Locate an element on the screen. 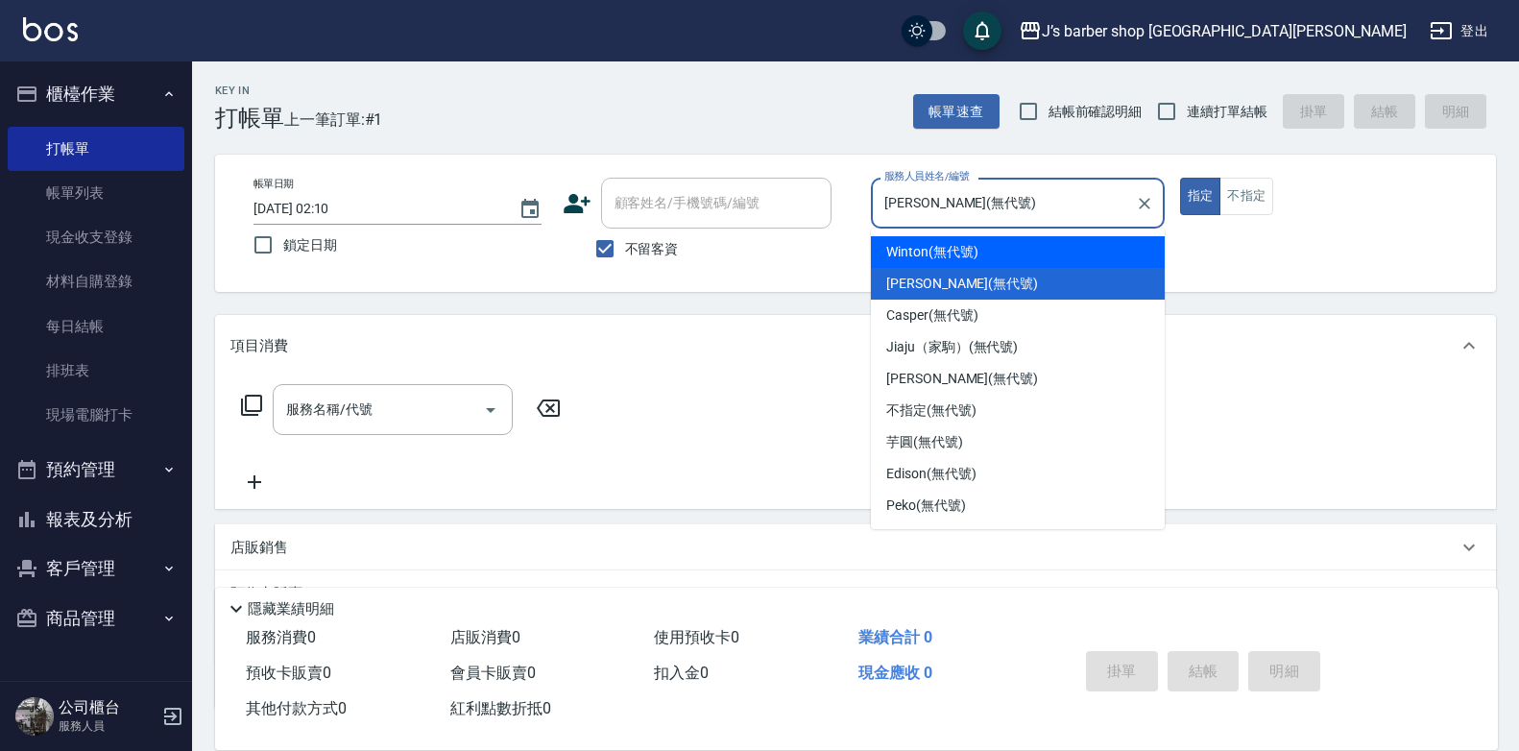  a: 排班表 is located at coordinates (96, 371).